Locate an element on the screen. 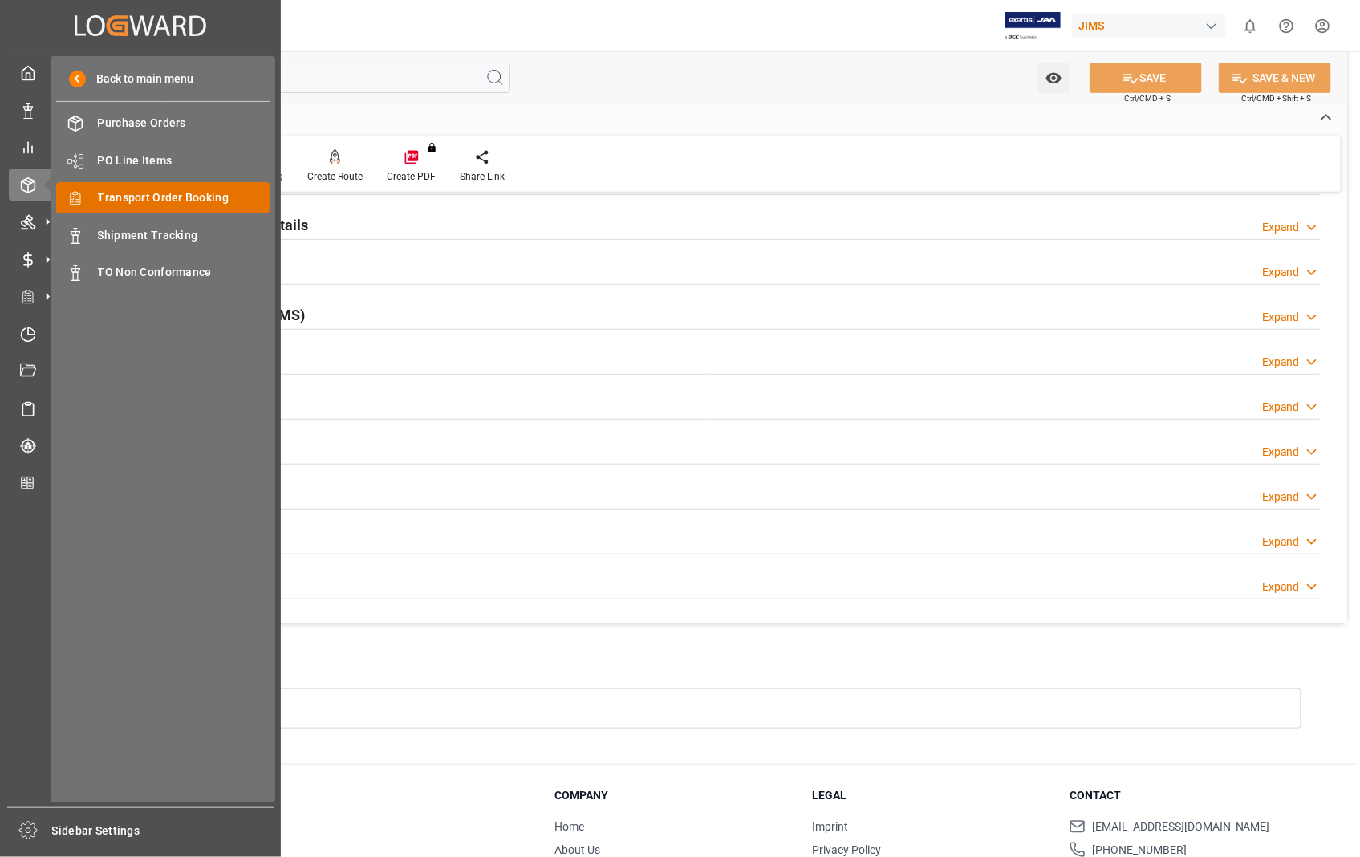  span: Shipment Tracking is located at coordinates (184, 235).